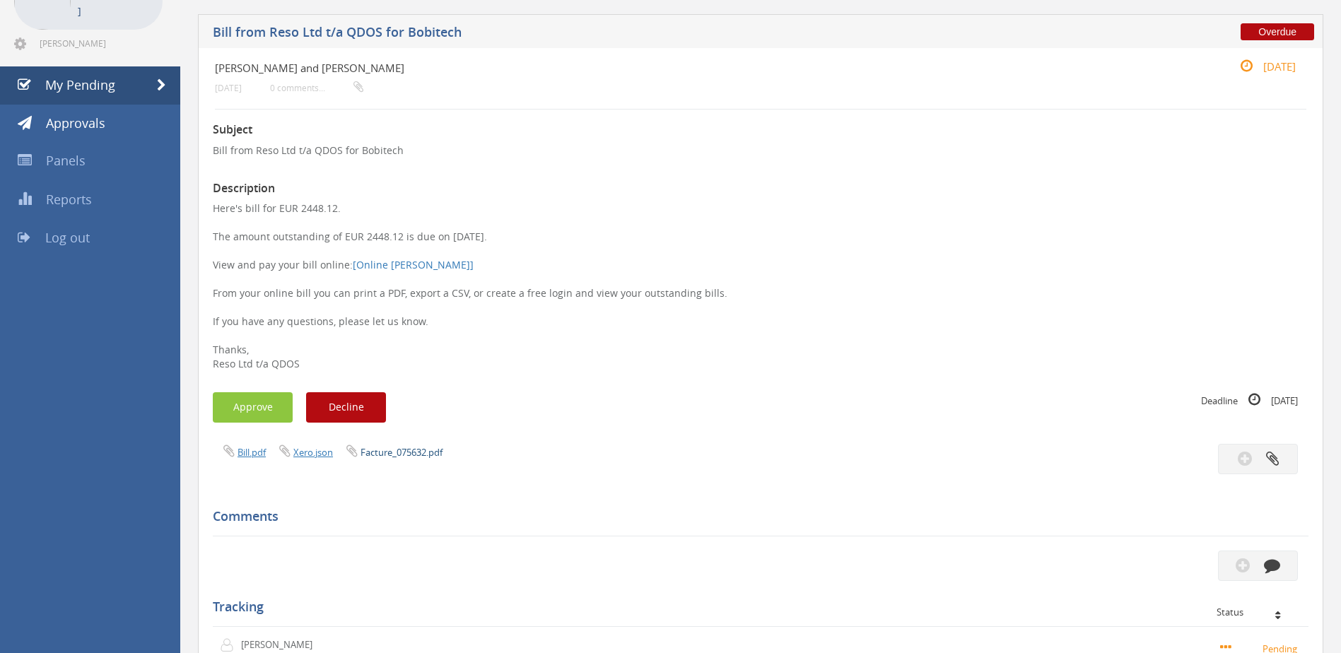 The width and height of the screenshot is (1341, 653). I want to click on small: 0 comments..., so click(317, 88).